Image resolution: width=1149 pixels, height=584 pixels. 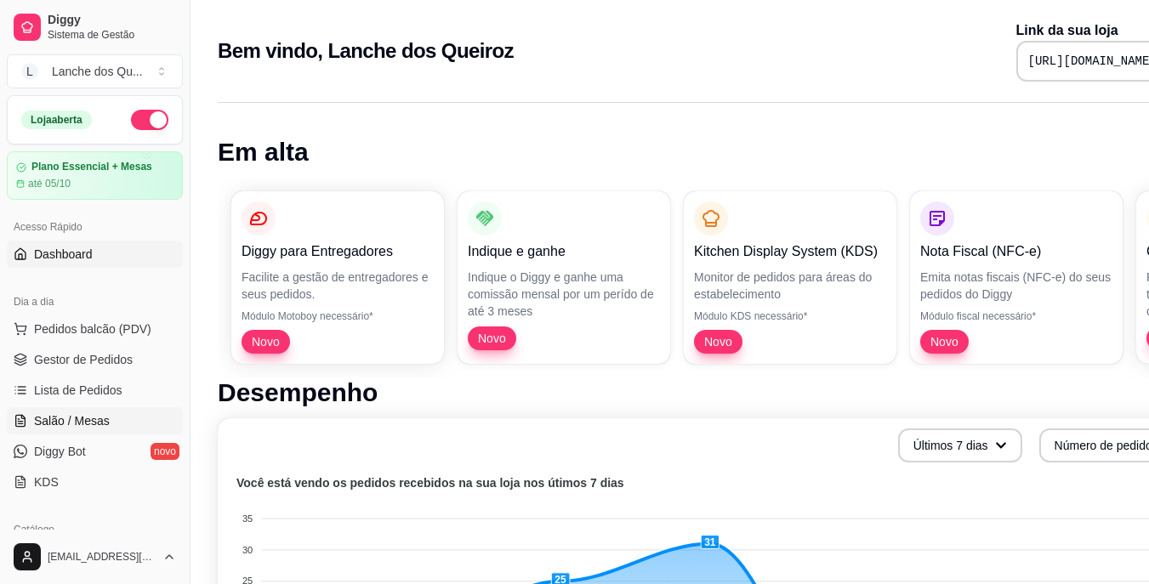 I want to click on span: Salão / Mesas, so click(x=71, y=421).